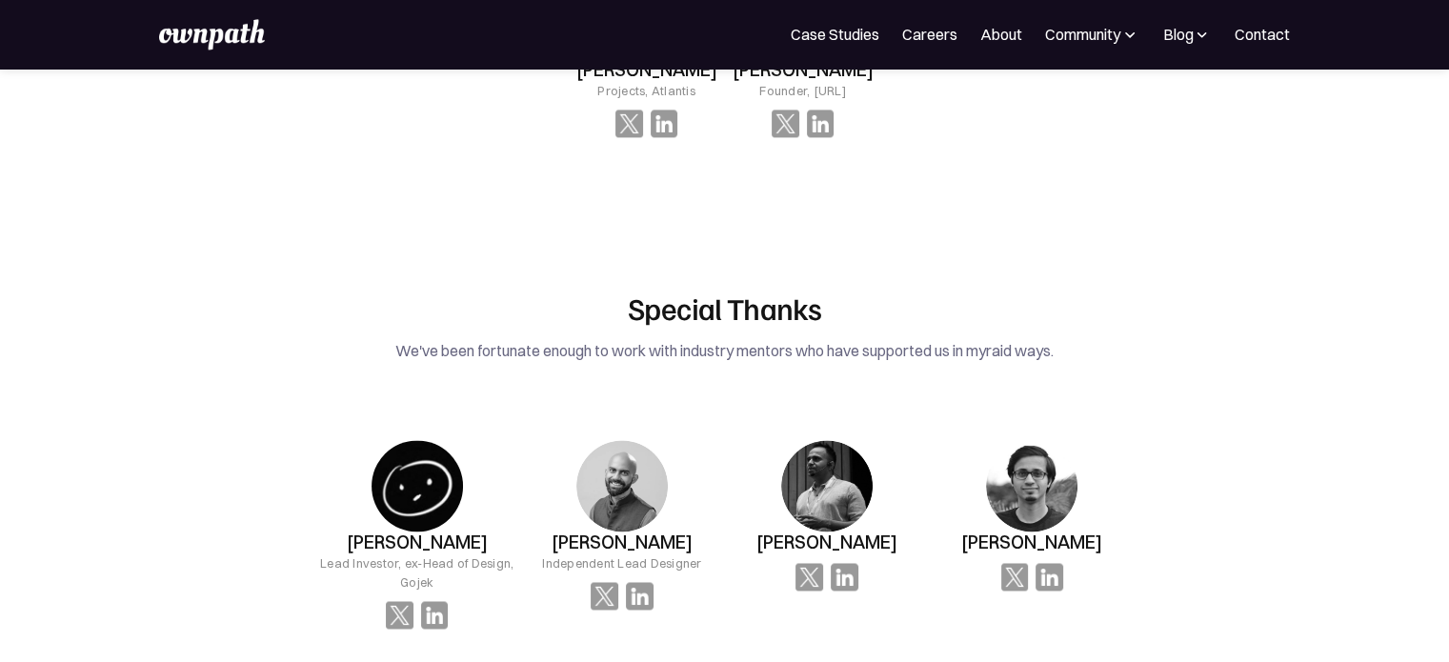 This screenshot has height=662, width=1449. Describe the element at coordinates (646, 91) in the screenshot. I see `div: Projects, Atlantis` at that location.